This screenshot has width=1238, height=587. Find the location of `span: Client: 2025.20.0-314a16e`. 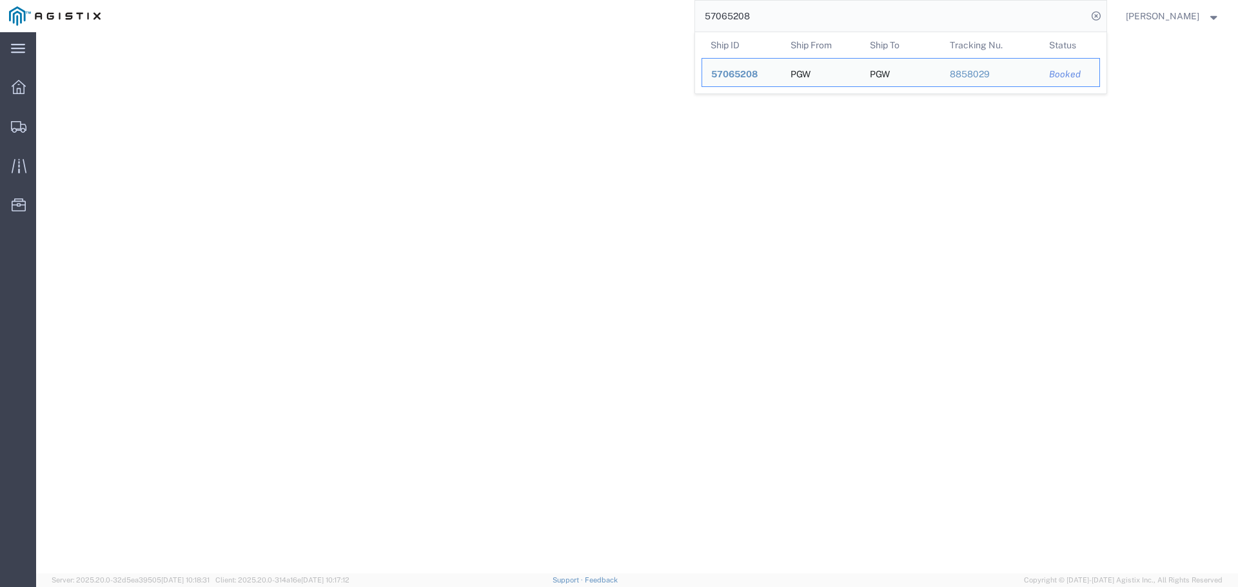

span: Client: 2025.20.0-314a16e is located at coordinates (282, 580).